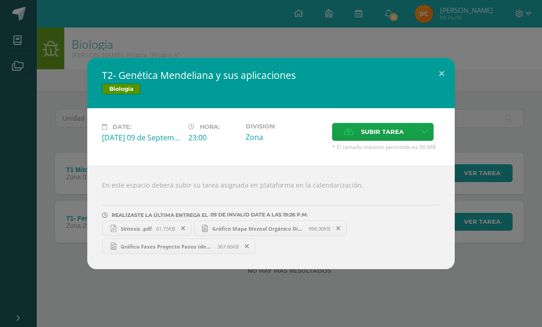  I want to click on h2: T2- Genética Mendeliana y sus aplicaciones, so click(271, 75).